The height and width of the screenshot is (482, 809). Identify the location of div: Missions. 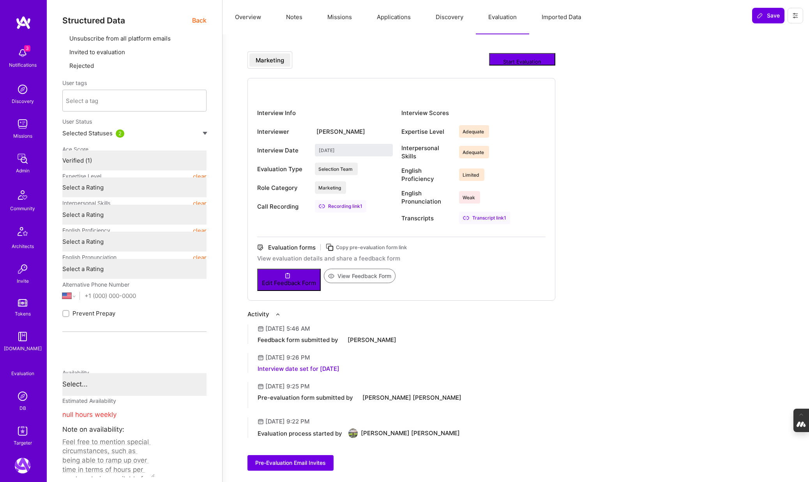
(23, 136).